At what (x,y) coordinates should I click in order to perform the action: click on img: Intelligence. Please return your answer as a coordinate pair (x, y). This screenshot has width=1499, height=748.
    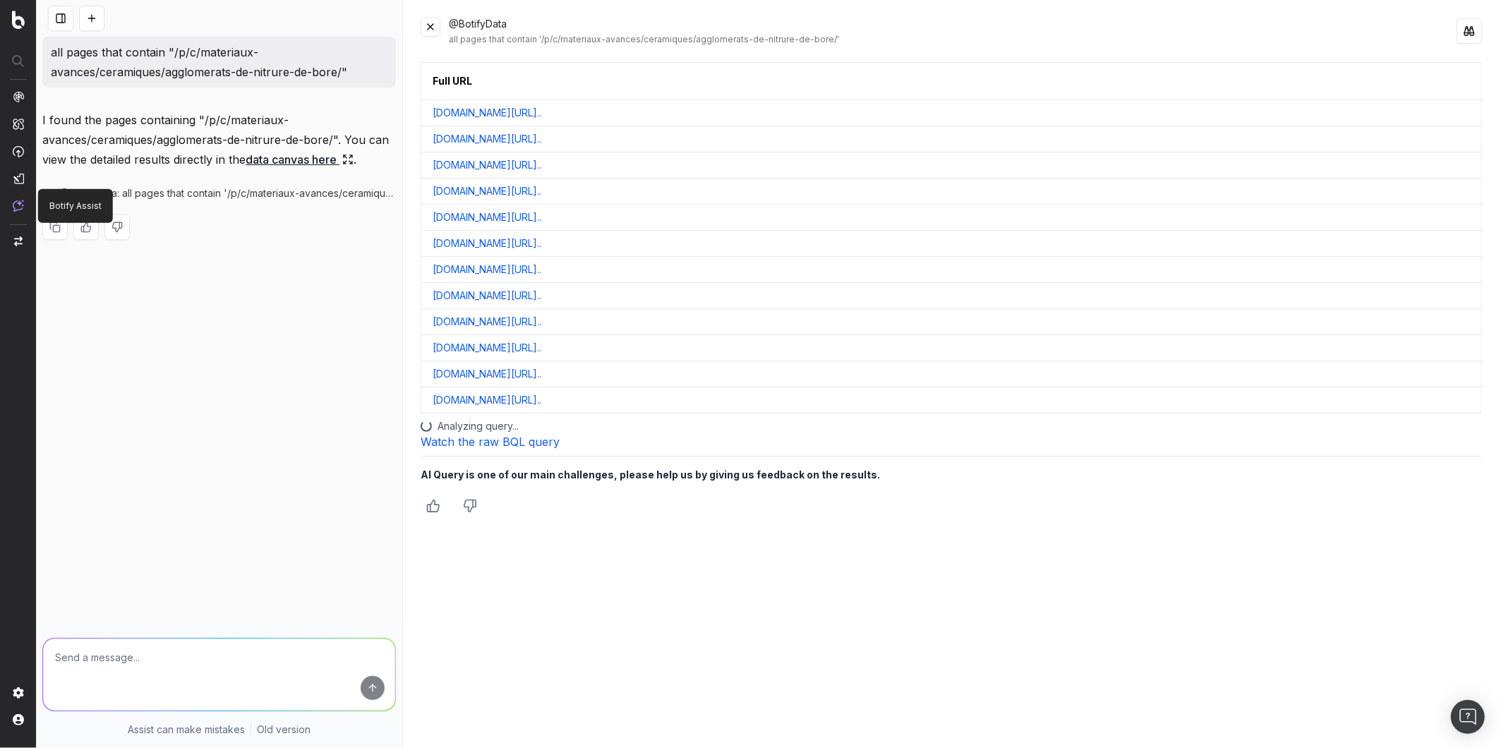
    Looking at the image, I should click on (18, 124).